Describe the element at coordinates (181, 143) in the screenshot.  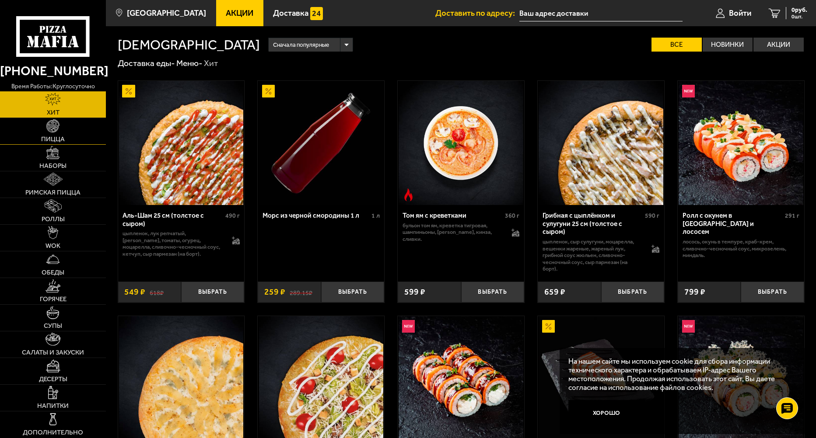
I see `img: Аль-Шам 25 см (толстое с сыром)` at that location.